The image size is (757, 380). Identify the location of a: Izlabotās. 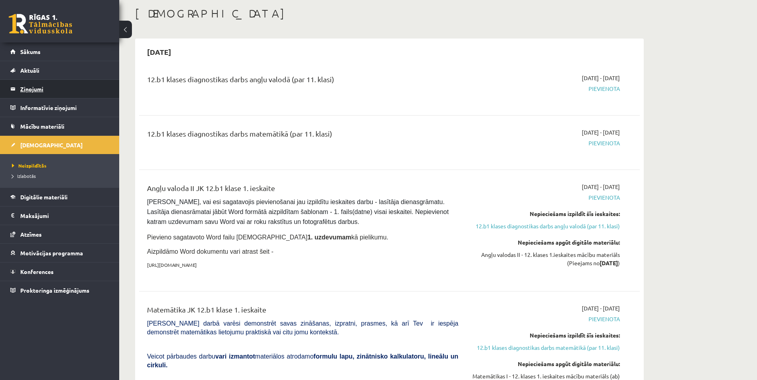
(62, 176).